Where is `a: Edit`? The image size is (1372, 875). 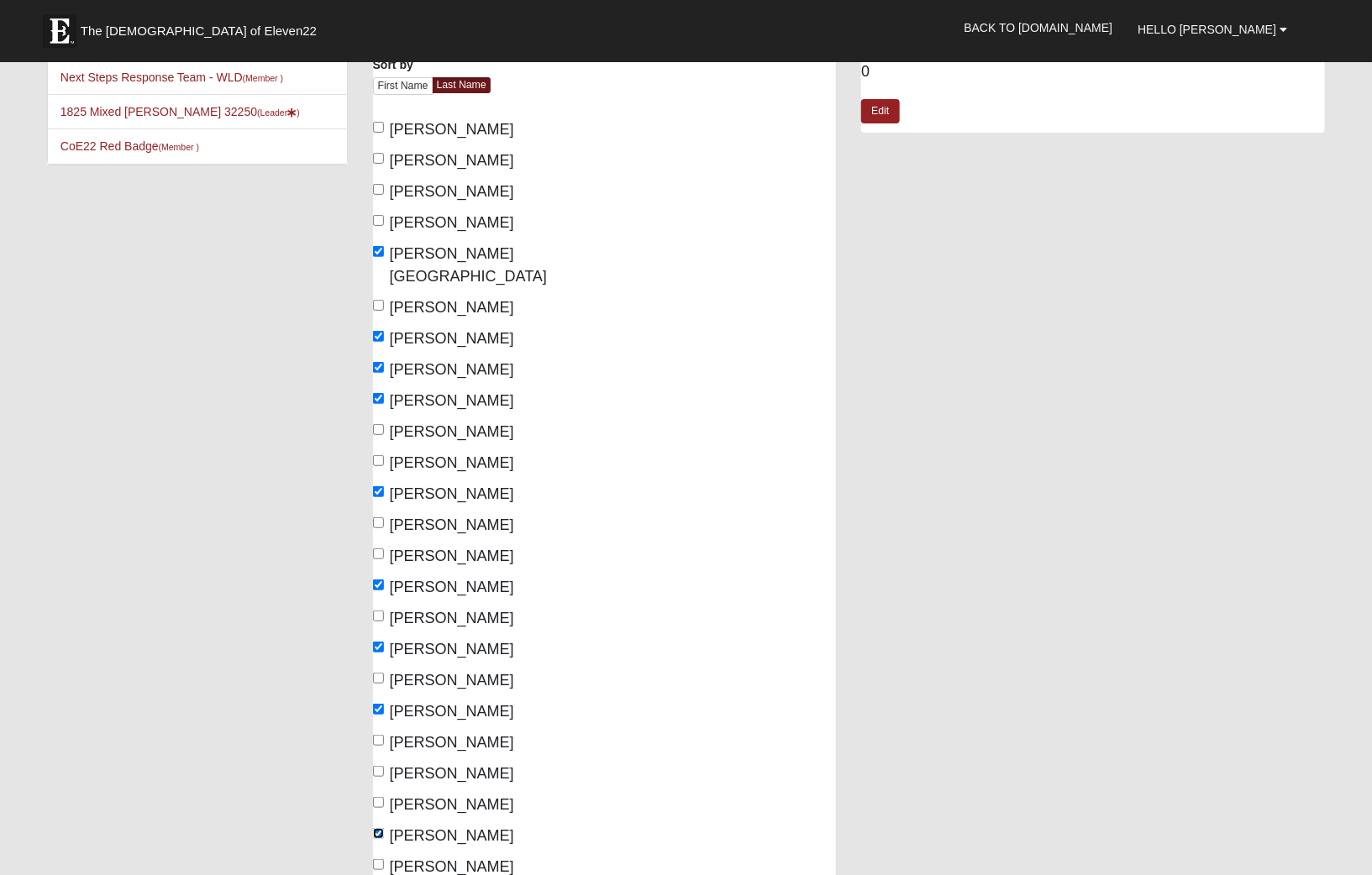
a: Edit is located at coordinates (879, 111).